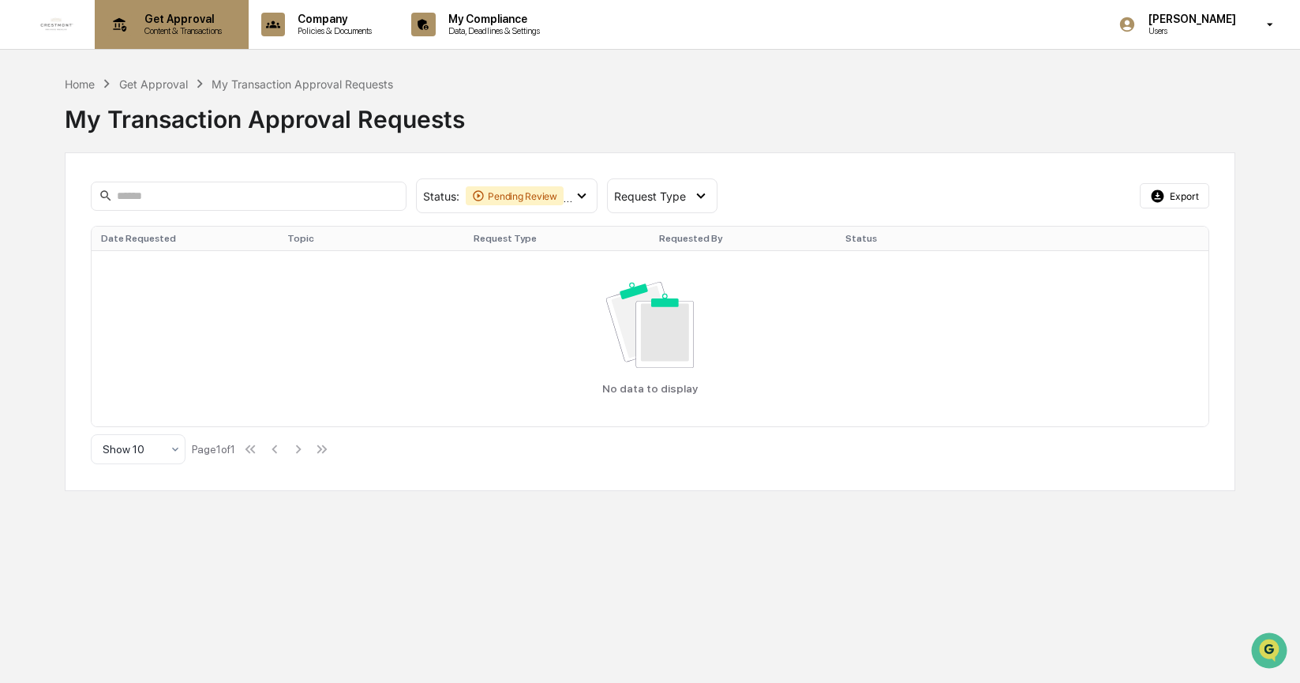 The height and width of the screenshot is (683, 1300). I want to click on p: No data to display, so click(649, 388).